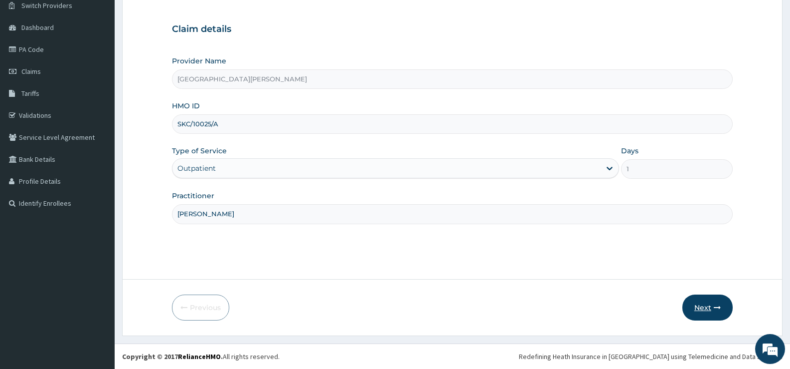  What do you see at coordinates (173, 356) in the screenshot?
I see `strong: Copyright © 2017 .` at bounding box center [173, 356].